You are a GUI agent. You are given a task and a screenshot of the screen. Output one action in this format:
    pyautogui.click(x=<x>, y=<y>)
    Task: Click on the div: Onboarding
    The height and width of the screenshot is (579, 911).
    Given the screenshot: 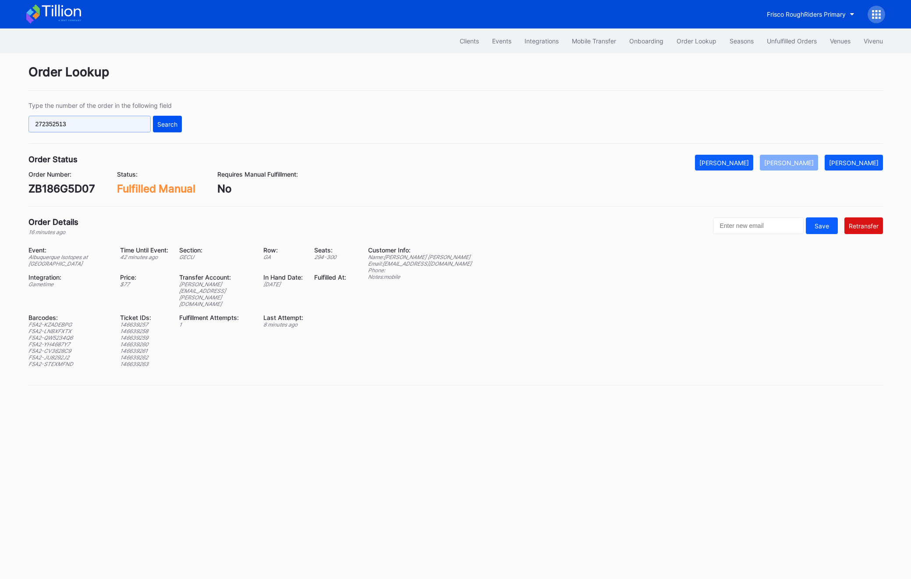 What is the action you would take?
    pyautogui.click(x=646, y=41)
    